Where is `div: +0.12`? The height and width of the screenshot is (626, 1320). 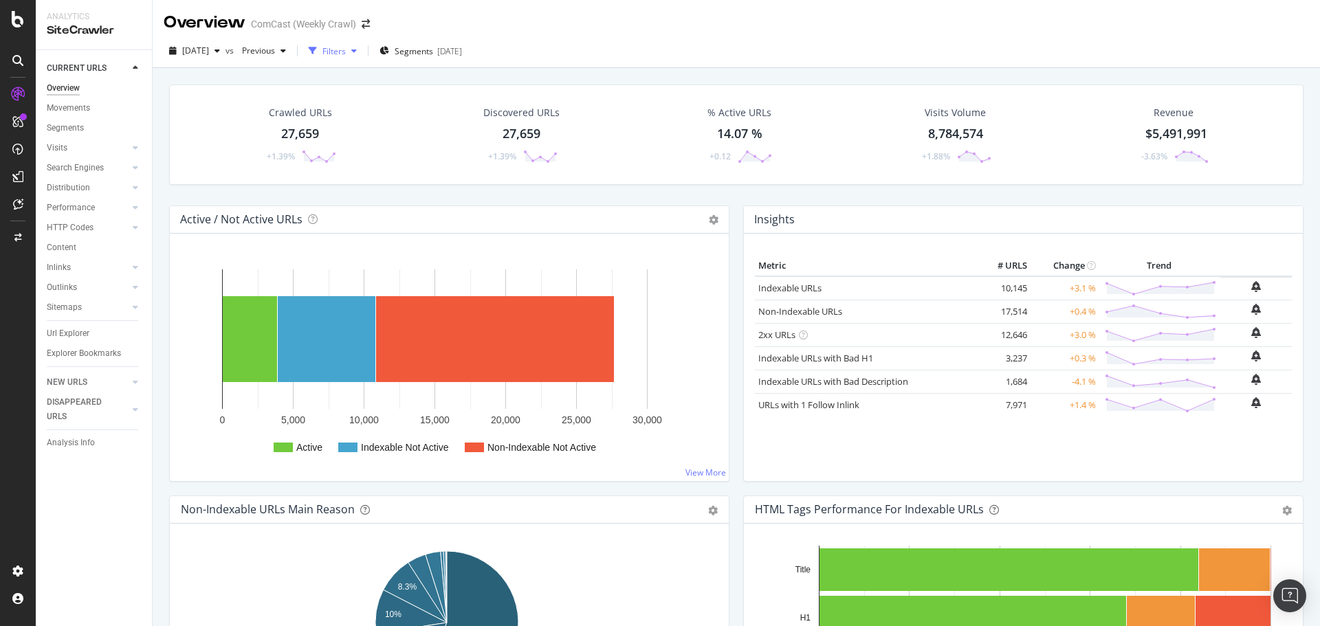 div: +0.12 is located at coordinates (720, 156).